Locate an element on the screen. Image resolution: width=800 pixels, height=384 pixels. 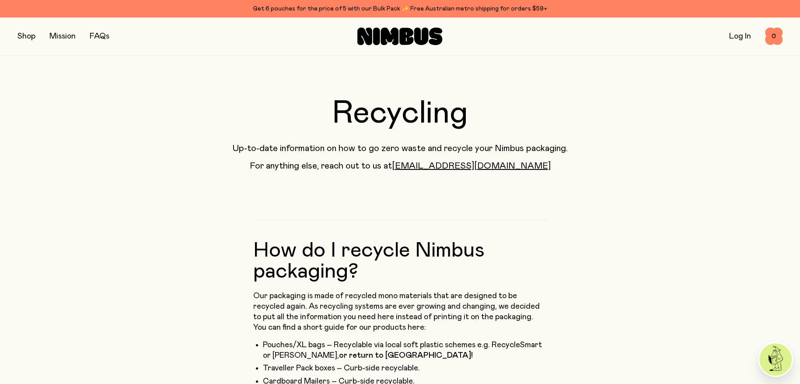
p: For anything else, reach out to us at is located at coordinates (400, 166).